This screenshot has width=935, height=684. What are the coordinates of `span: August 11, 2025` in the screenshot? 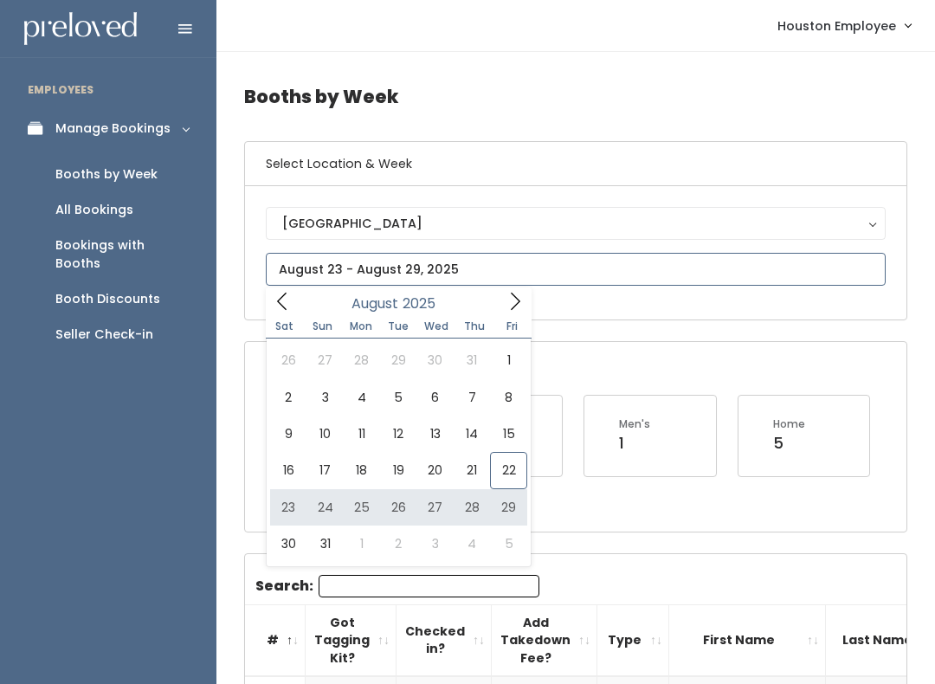 It's located at (362, 434).